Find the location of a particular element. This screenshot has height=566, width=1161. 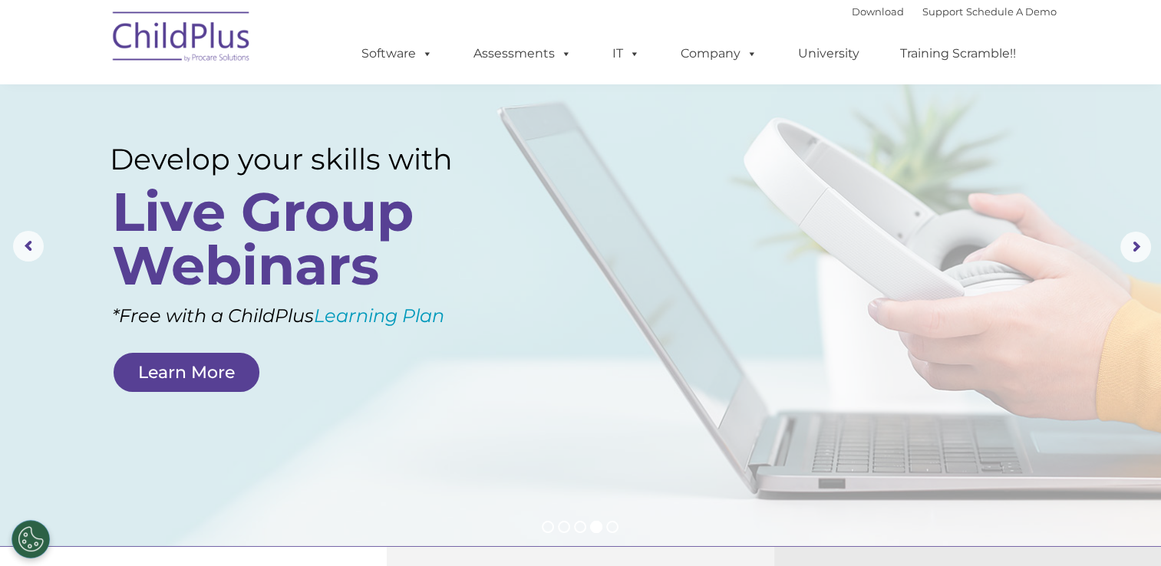

a: Assessments is located at coordinates (523, 54).